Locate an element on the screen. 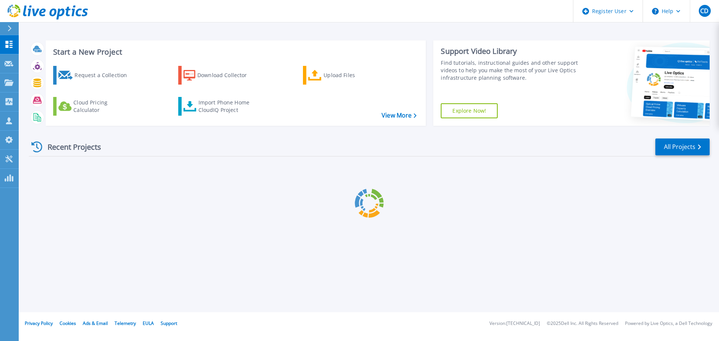 The width and height of the screenshot is (719, 341). div: Recent Projects is located at coordinates (70, 147).